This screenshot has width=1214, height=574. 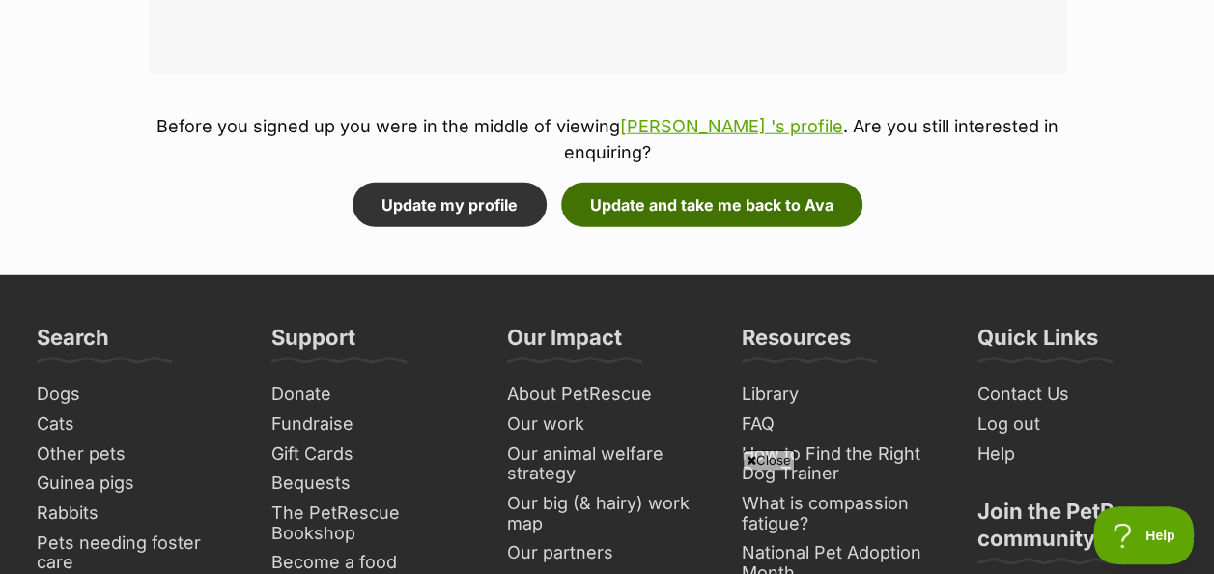 I want to click on p: Before you signed up you were in the middle of viewing . Are you still interested in enquiring?, so click(x=608, y=139).